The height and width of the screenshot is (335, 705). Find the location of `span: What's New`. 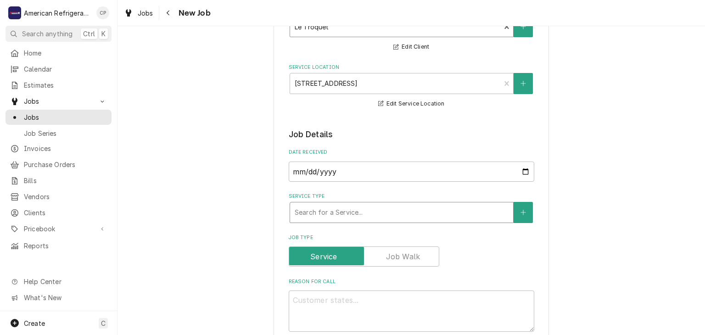

span: What's New is located at coordinates (65, 297).